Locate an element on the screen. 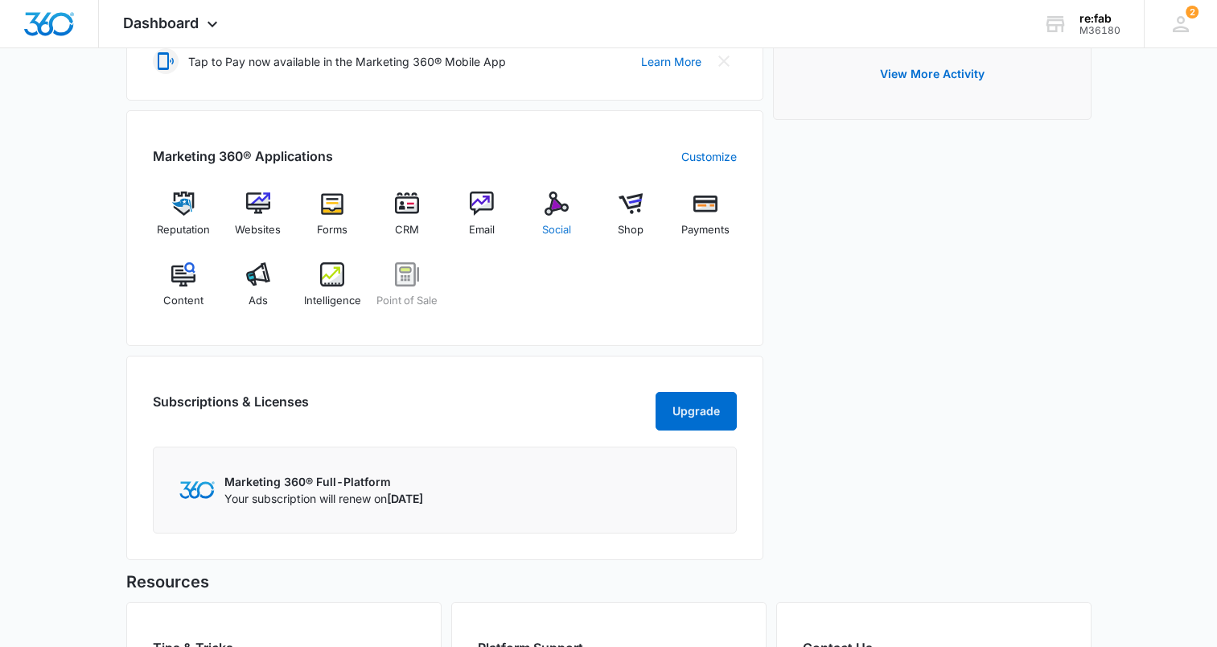  span: Shop is located at coordinates (631, 230).